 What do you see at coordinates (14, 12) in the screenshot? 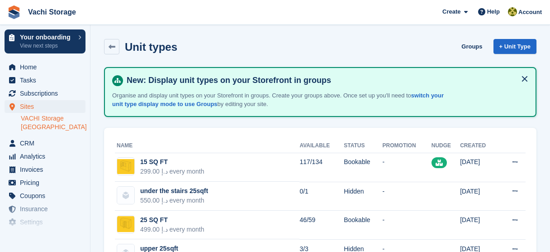
I see `img: stora-icon-8386f47178a22dfd0bd8f6a31ec36ba5ce8667c1dd55bd0f319d3a0aa187defe.svg` at bounding box center [14, 12].